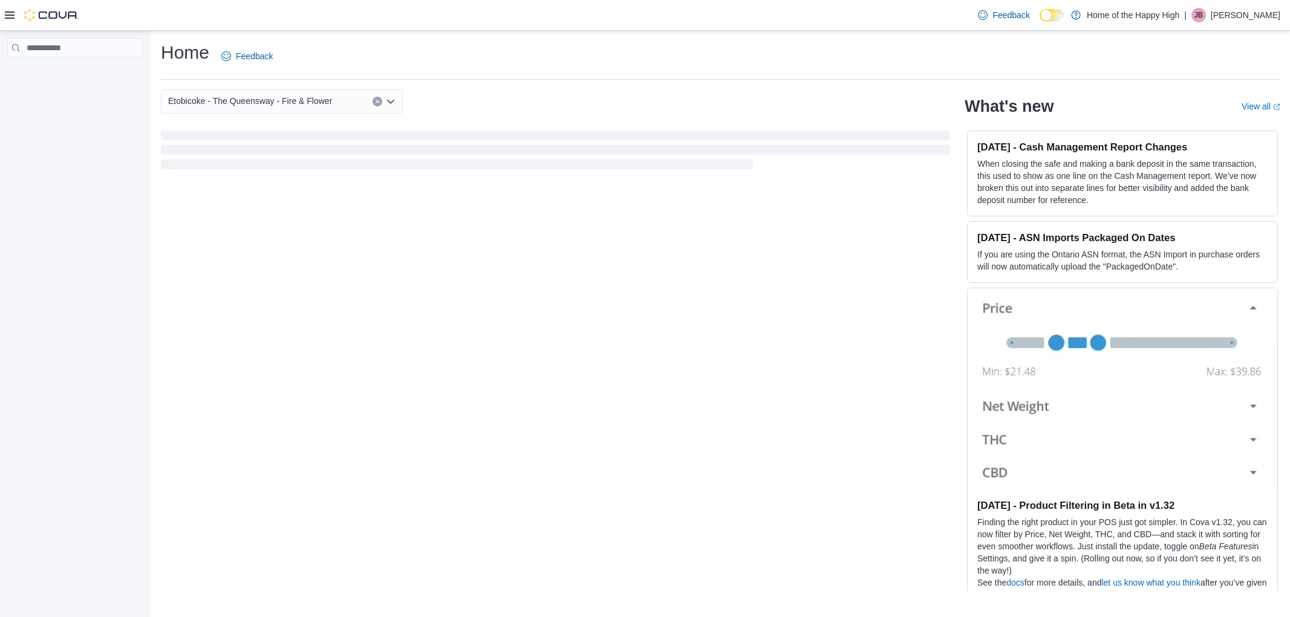  Describe the element at coordinates (1150, 583) in the screenshot. I see `a: let us know what you think` at that location.